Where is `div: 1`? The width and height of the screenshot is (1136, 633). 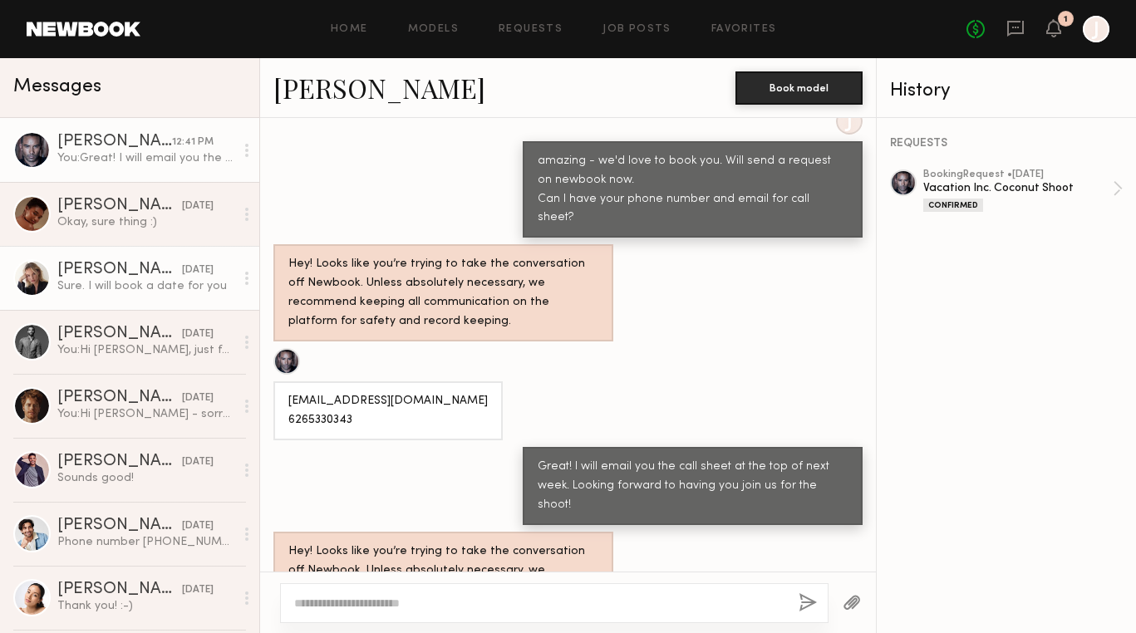
div: 1 is located at coordinates (1065, 19).